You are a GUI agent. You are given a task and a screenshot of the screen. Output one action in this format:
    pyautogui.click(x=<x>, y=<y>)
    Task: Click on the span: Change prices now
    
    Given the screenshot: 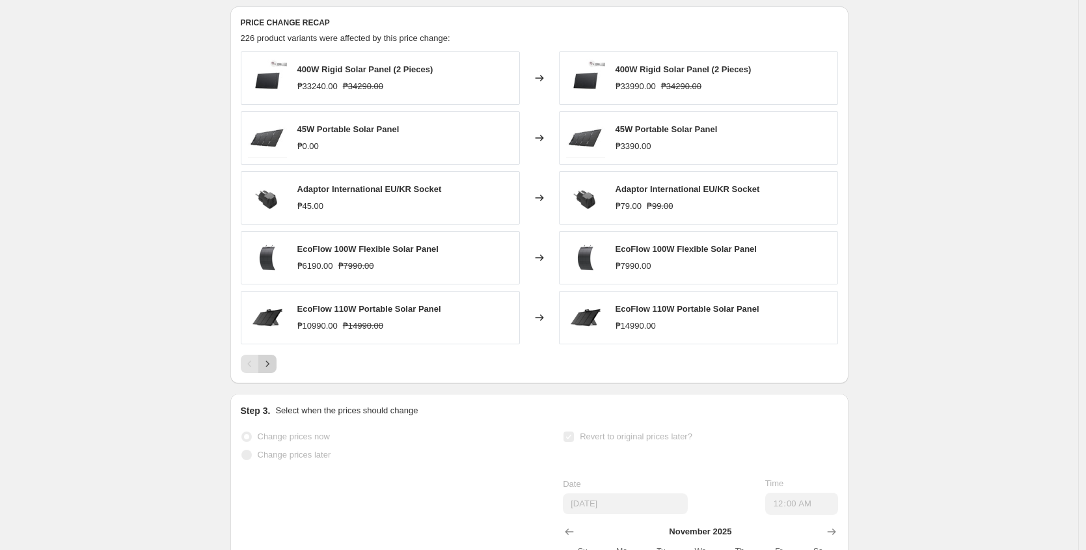 What is the action you would take?
    pyautogui.click(x=294, y=436)
    